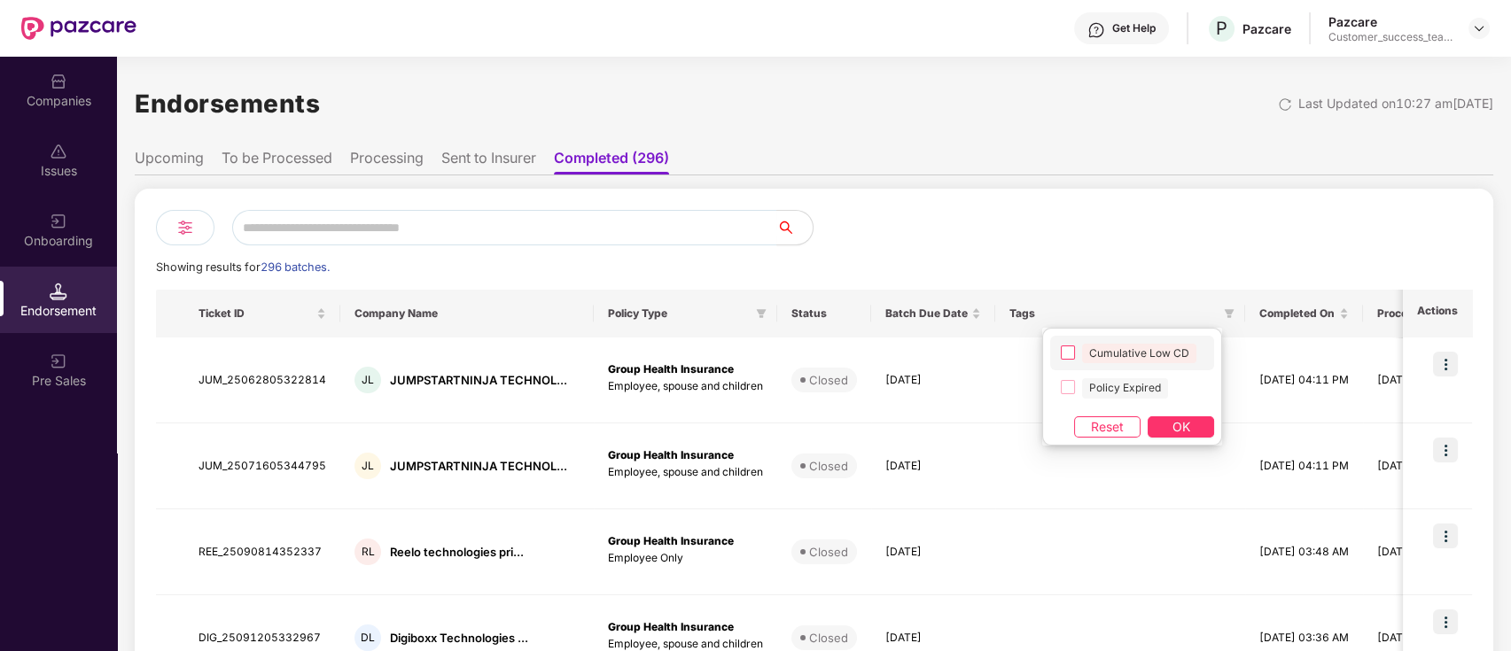 This screenshot has width=1511, height=651. What do you see at coordinates (1096, 30) in the screenshot?
I see `img: svg+xml;base64,PHN2ZyBpZD0iSGVscC0zMngzMiIgeG1sbnM9Imh0dHA6Ly93d3cudzMub3JnLzIwMDAvc3ZnIiB3aWR0aD...` at bounding box center [1096, 30].